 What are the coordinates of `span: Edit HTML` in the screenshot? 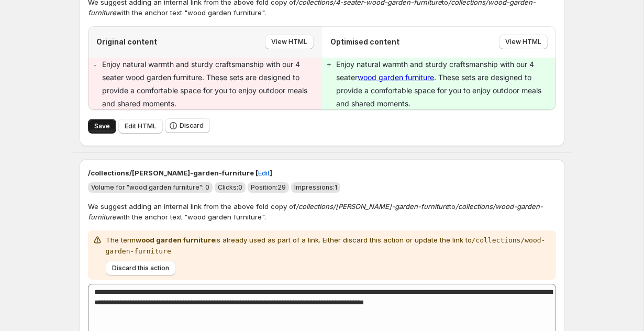 It's located at (140, 126).